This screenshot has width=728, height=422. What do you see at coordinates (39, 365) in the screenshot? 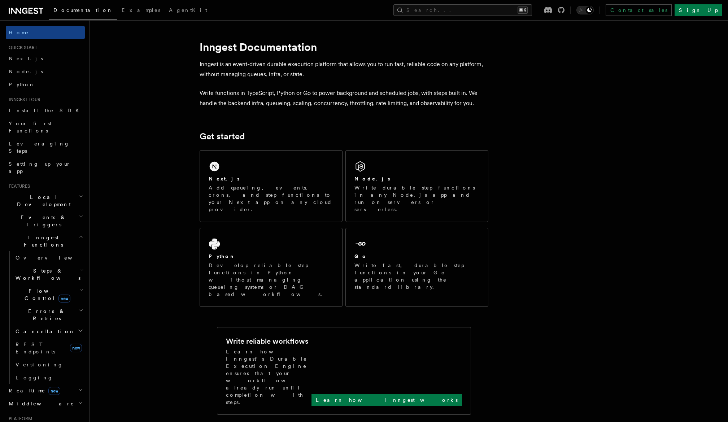
I see `span: Versioning` at bounding box center [39, 365].